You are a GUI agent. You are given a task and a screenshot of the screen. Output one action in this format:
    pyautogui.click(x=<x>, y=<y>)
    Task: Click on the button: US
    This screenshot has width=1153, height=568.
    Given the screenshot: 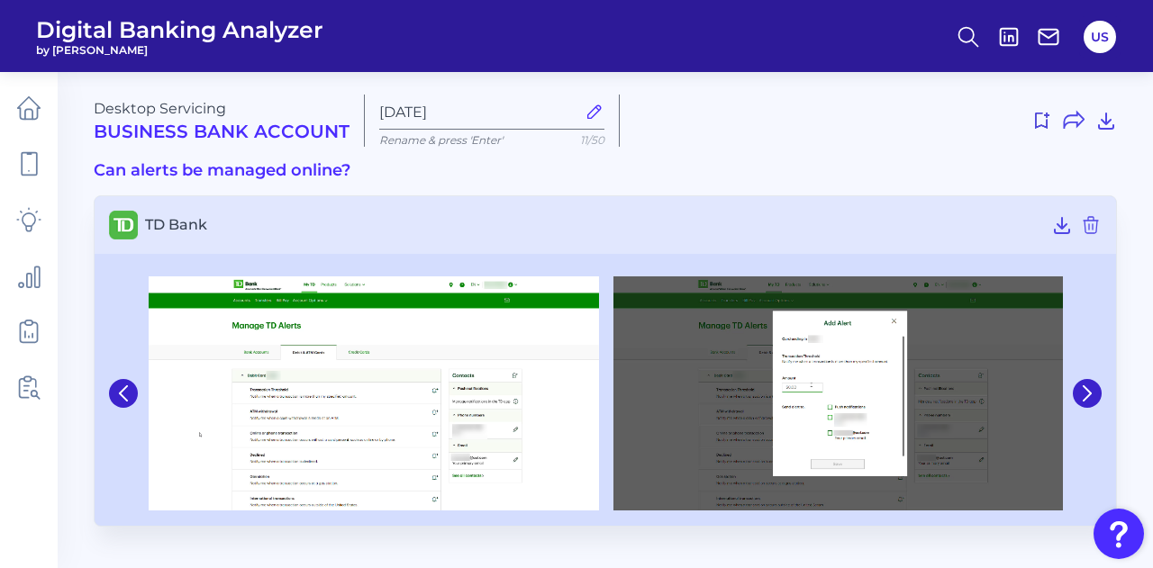 What is the action you would take?
    pyautogui.click(x=1100, y=37)
    